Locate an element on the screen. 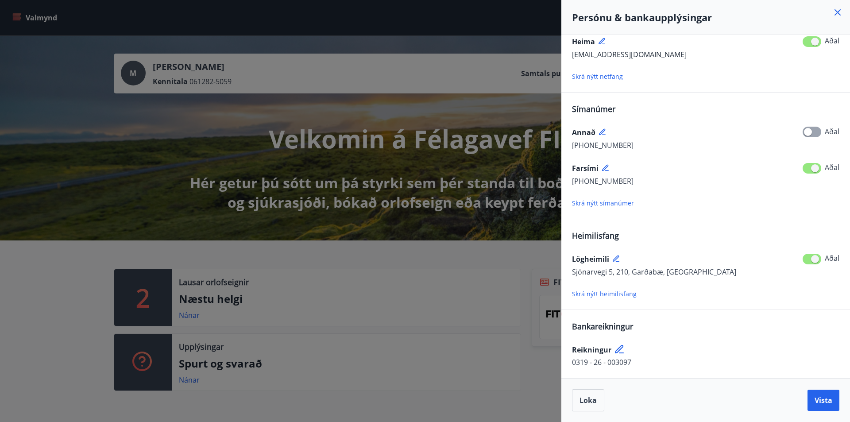 The height and width of the screenshot is (422, 850). h4: Persónu & bankaupplýsingar is located at coordinates (705, 17).